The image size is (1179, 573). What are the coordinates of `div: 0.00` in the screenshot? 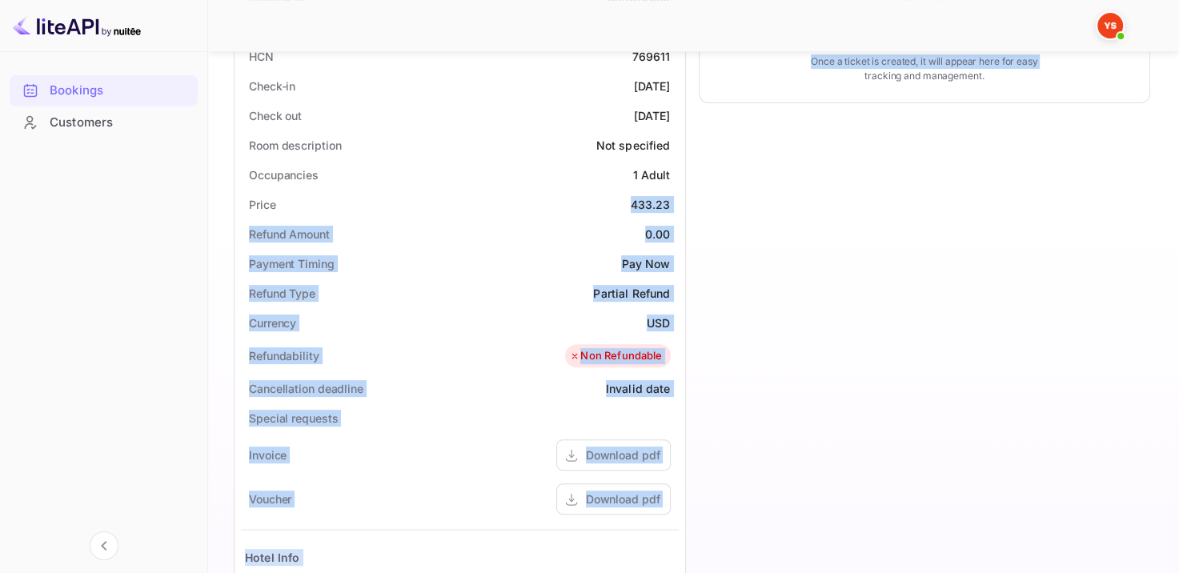 It's located at (658, 234).